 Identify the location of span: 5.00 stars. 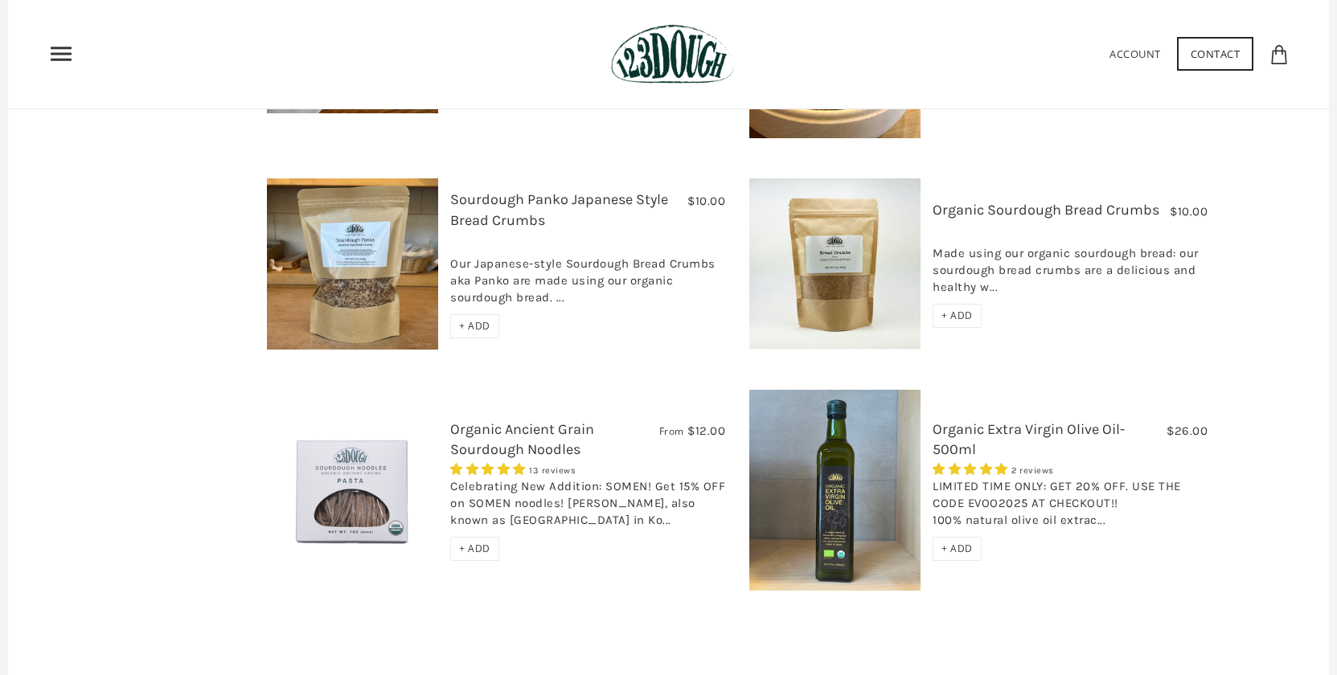
(972, 469).